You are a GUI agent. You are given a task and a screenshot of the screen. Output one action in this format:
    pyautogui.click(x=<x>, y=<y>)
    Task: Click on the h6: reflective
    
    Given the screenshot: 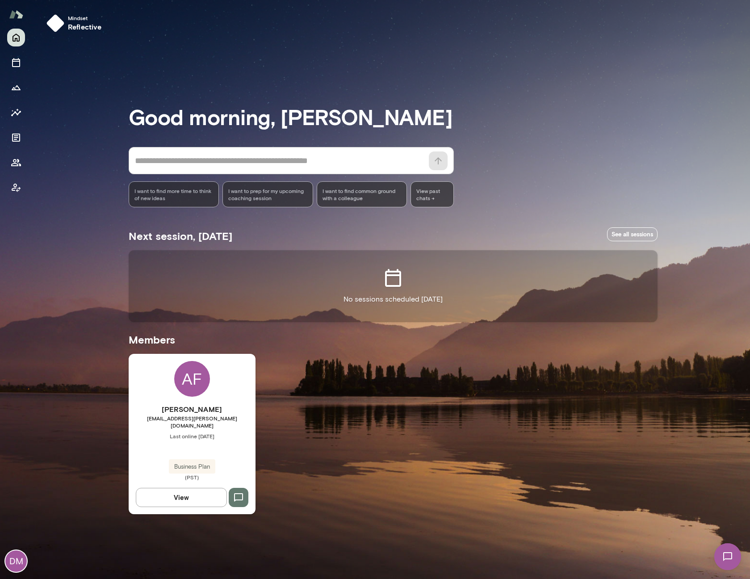 What is the action you would take?
    pyautogui.click(x=85, y=27)
    